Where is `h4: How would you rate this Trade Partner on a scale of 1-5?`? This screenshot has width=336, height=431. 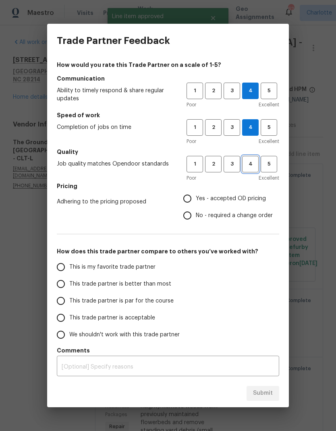
h4: How would you rate this Trade Partner on a scale of 1-5? is located at coordinates (168, 65).